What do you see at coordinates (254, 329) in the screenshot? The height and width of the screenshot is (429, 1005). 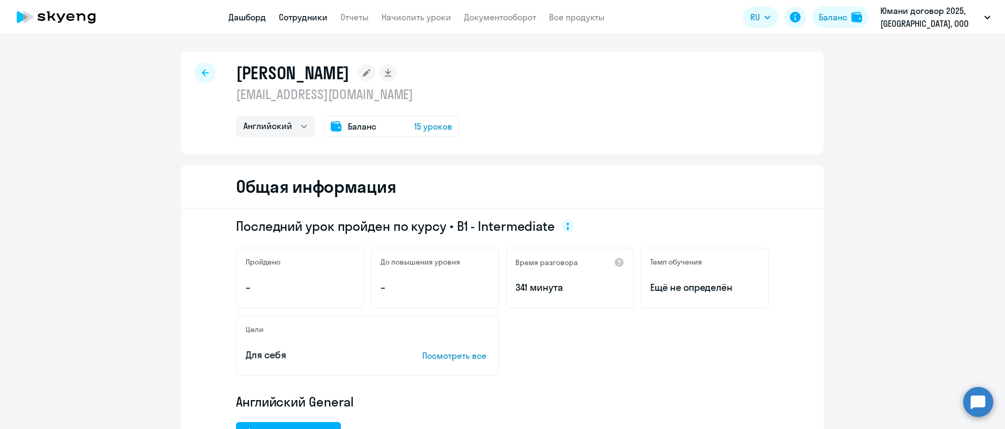 I see `h5: Цели` at bounding box center [254, 329].